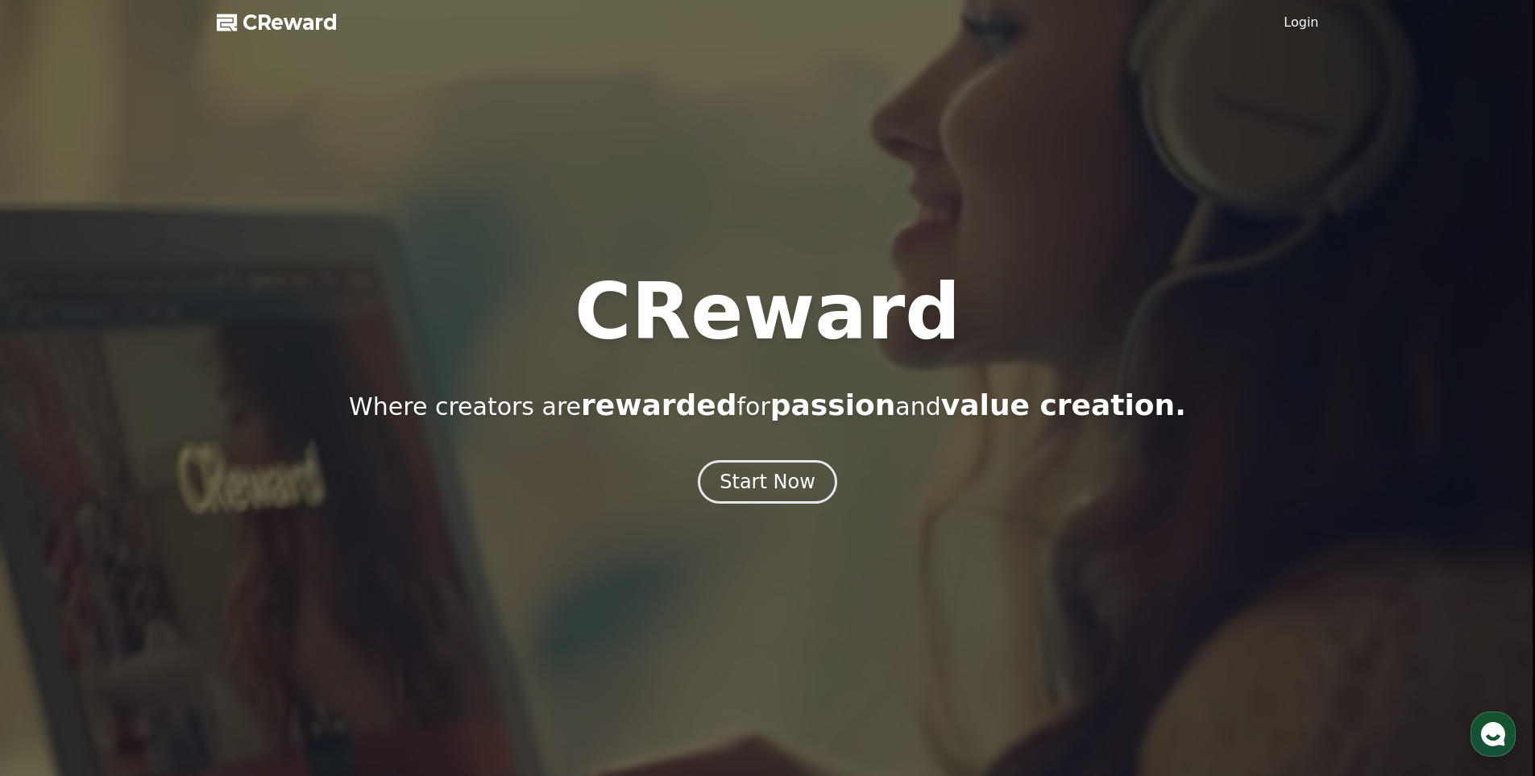 The height and width of the screenshot is (776, 1535). I want to click on a: Start Now, so click(767, 483).